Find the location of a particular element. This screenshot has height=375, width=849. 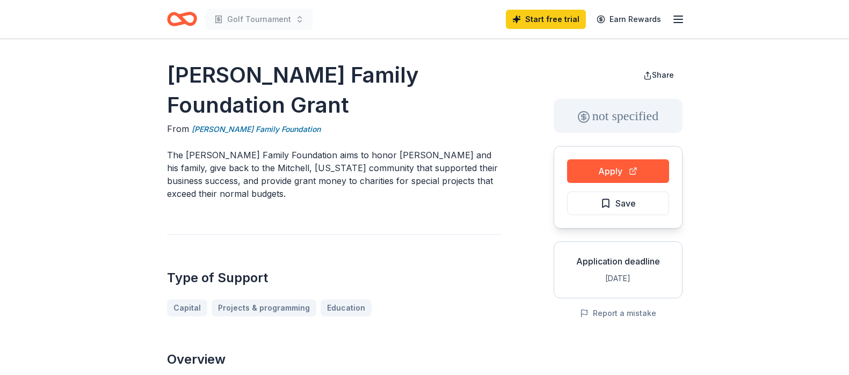

button: Apply is located at coordinates (618, 171).